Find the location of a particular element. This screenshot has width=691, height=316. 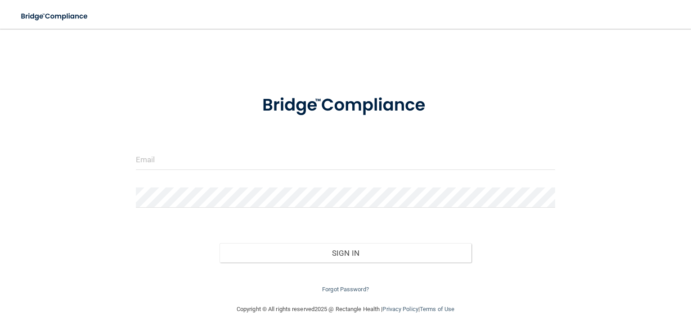

button: Sign In is located at coordinates (345, 253).